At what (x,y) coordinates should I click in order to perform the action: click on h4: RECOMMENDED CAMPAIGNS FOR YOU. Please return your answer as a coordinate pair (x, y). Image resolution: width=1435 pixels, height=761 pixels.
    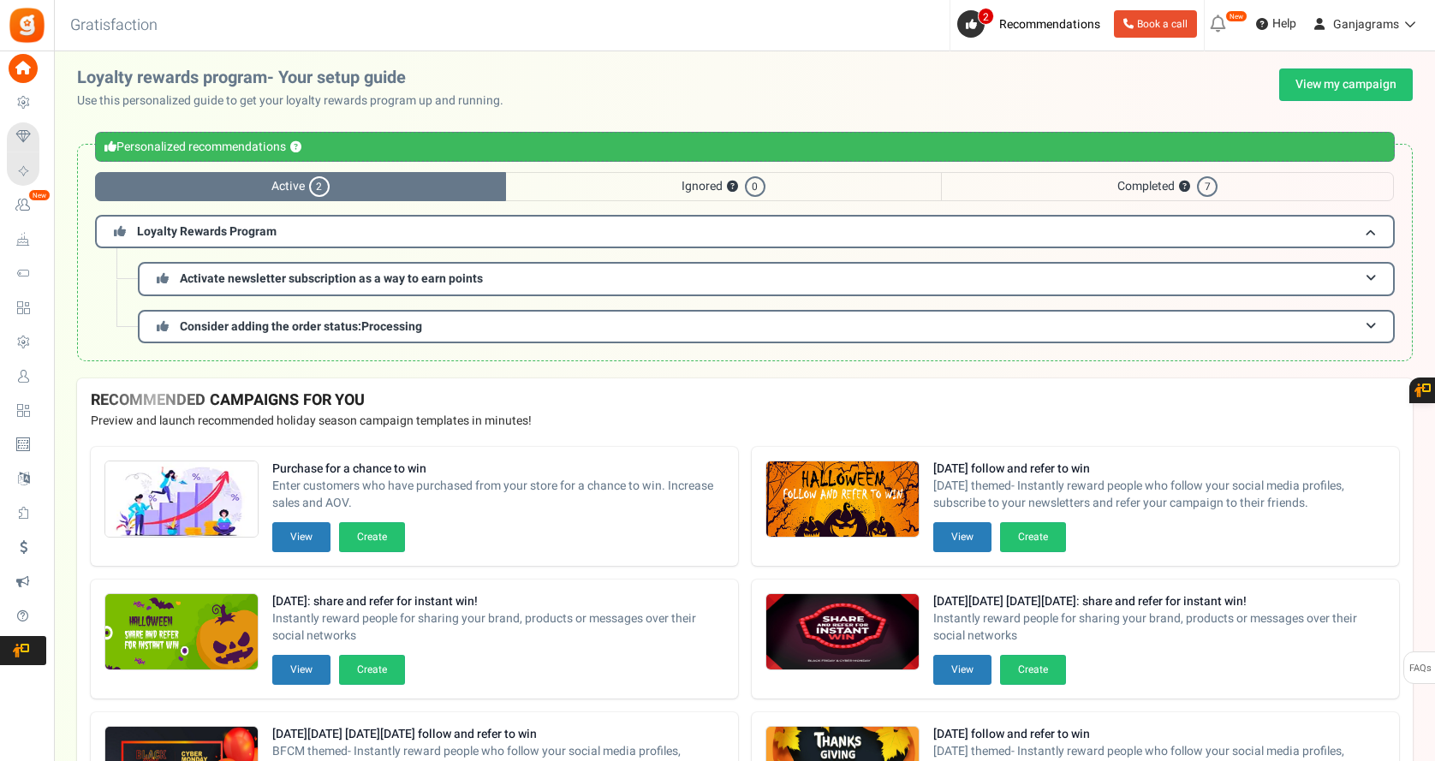
    Looking at the image, I should click on (745, 401).